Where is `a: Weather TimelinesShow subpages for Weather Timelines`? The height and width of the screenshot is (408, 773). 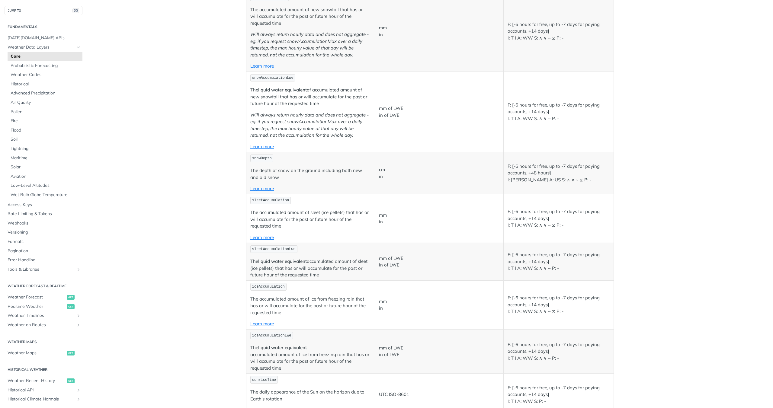 a: Weather TimelinesShow subpages for Weather Timelines is located at coordinates (43, 316).